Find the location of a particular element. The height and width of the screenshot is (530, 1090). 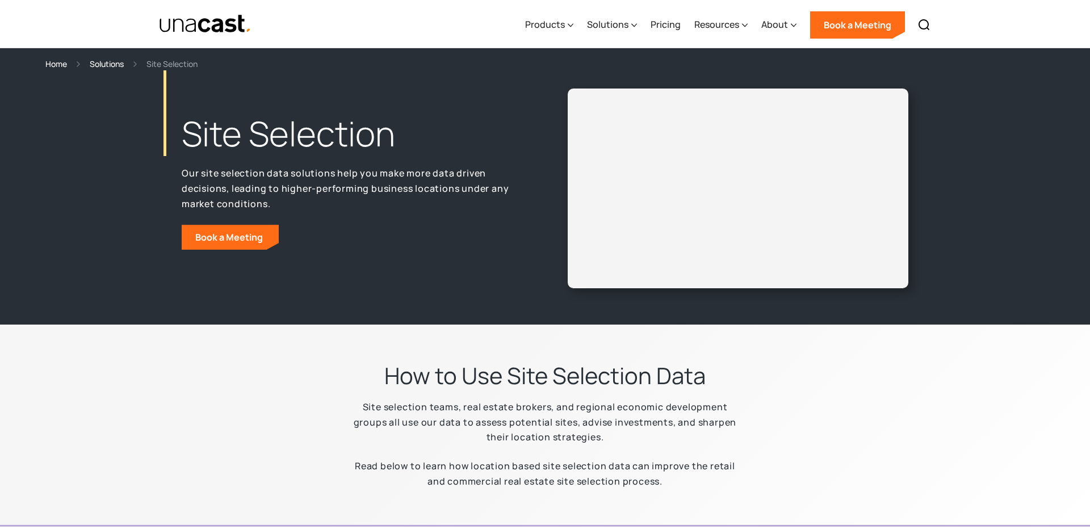

img: Search icon is located at coordinates (924, 25).